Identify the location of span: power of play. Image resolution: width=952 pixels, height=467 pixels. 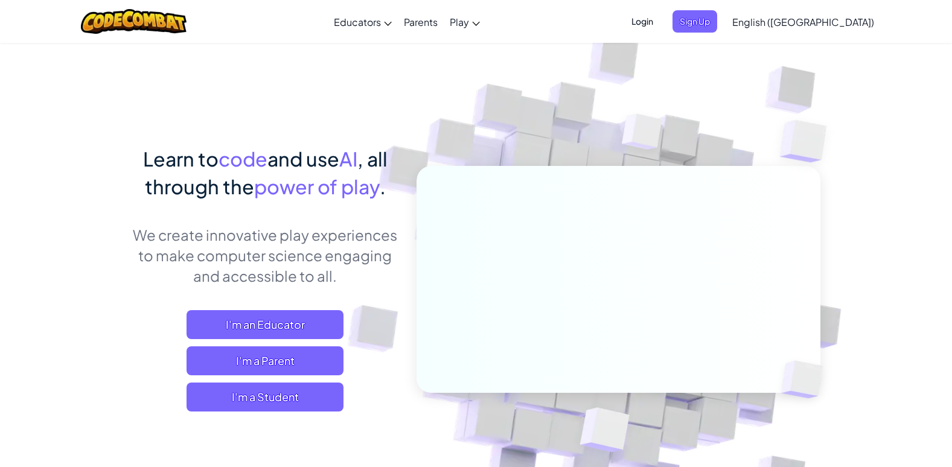
(317, 187).